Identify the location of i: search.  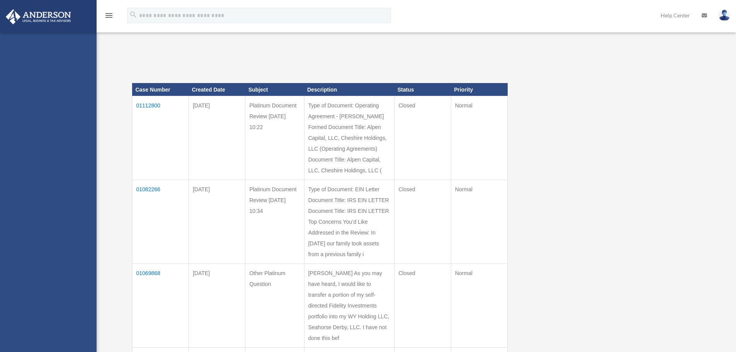
(133, 15).